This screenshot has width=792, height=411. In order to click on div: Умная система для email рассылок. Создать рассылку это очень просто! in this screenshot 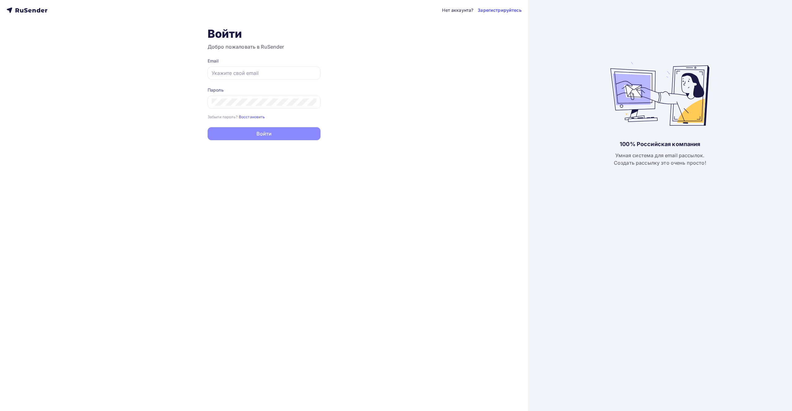, I will do `click(660, 159)`.